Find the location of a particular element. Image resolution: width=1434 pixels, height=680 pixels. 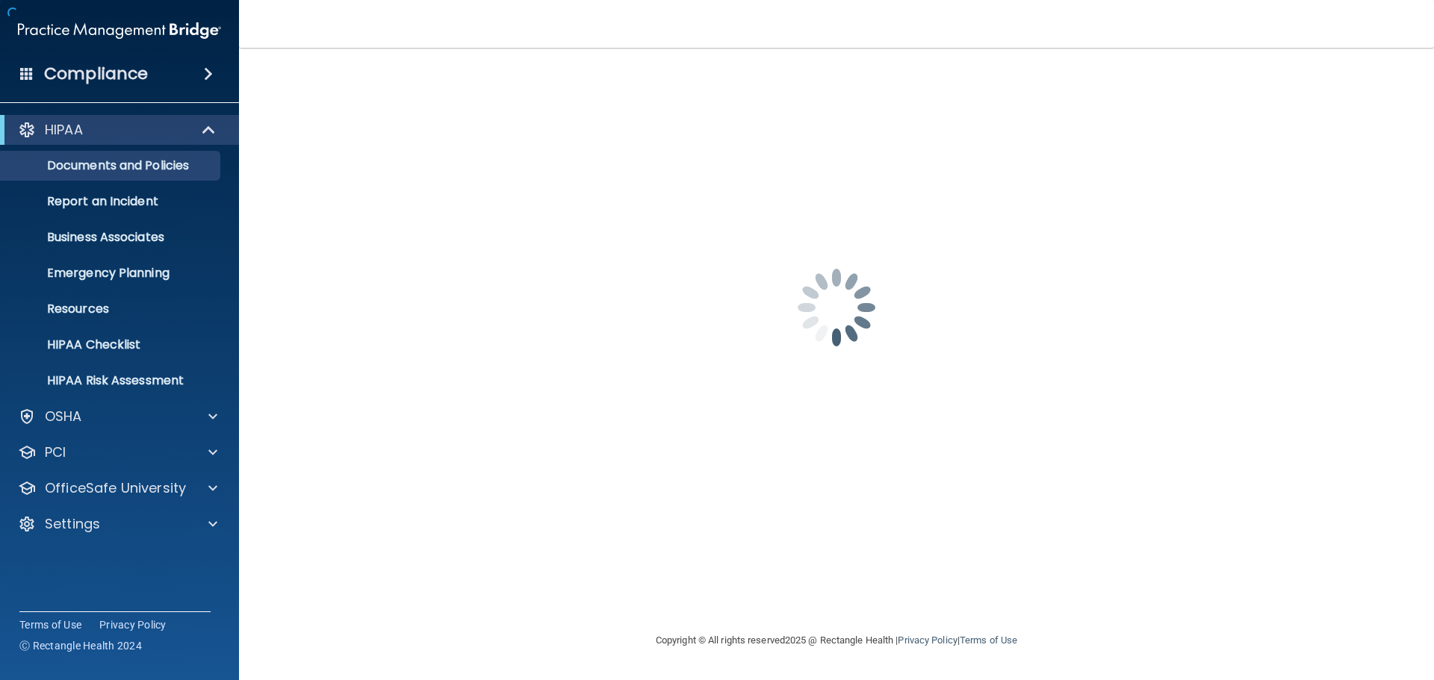

p: HIPAA Risk Assessment is located at coordinates (111, 381).